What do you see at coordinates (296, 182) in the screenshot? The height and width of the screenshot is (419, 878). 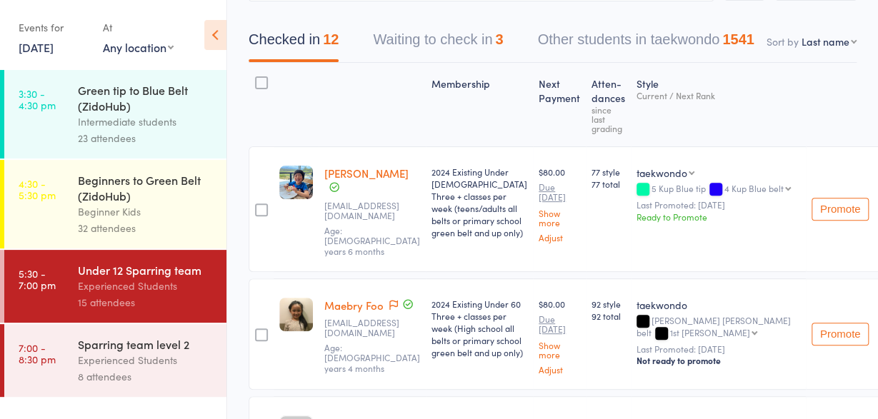 I see `img: image1685760322.png` at bounding box center [296, 182].